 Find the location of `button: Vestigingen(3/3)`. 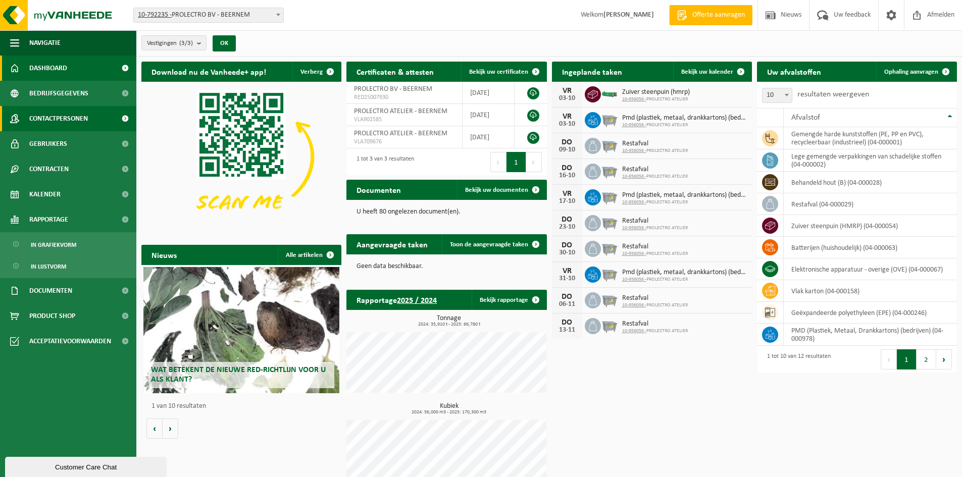

button: Vestigingen(3/3) is located at coordinates (174, 43).